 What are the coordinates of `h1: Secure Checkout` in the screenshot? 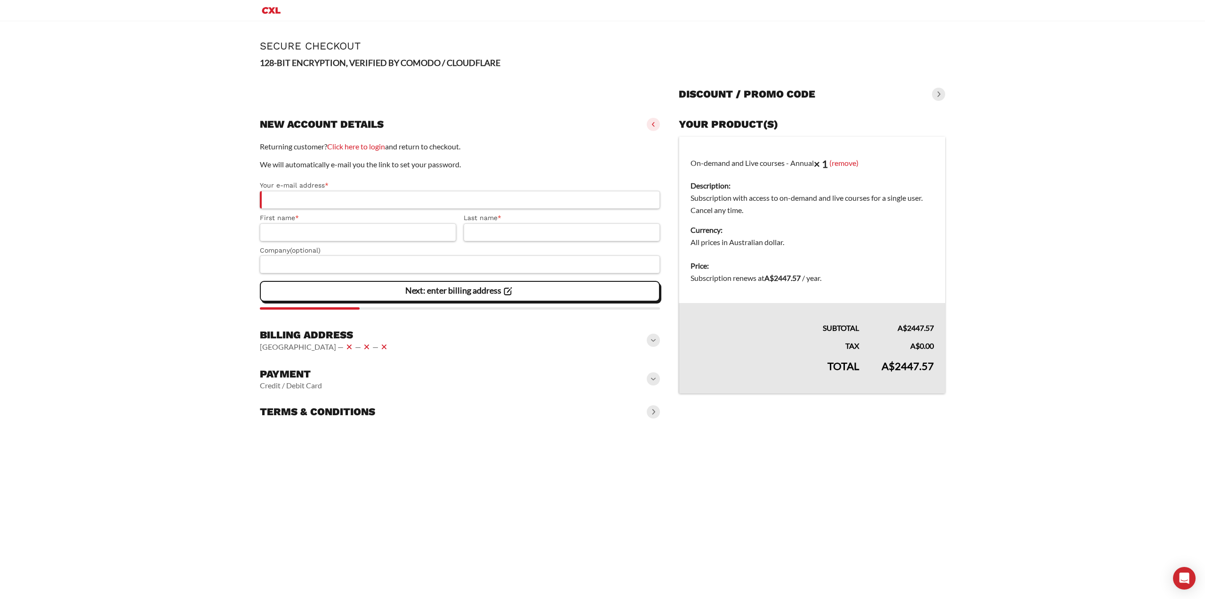 It's located at (603, 46).